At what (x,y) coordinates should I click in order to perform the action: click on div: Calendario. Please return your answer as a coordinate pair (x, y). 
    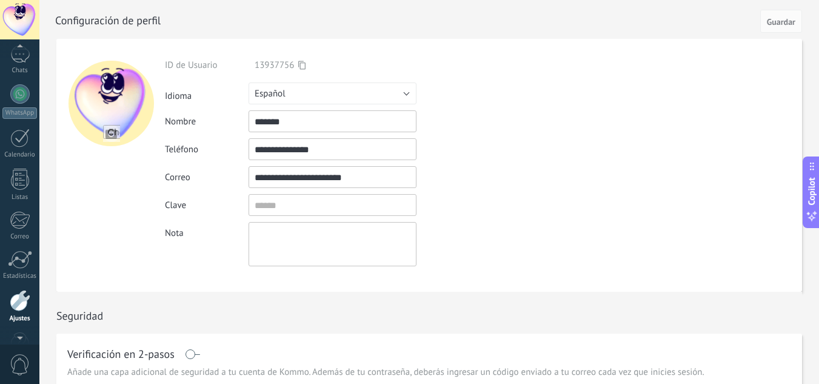
    Looking at the image, I should click on (20, 155).